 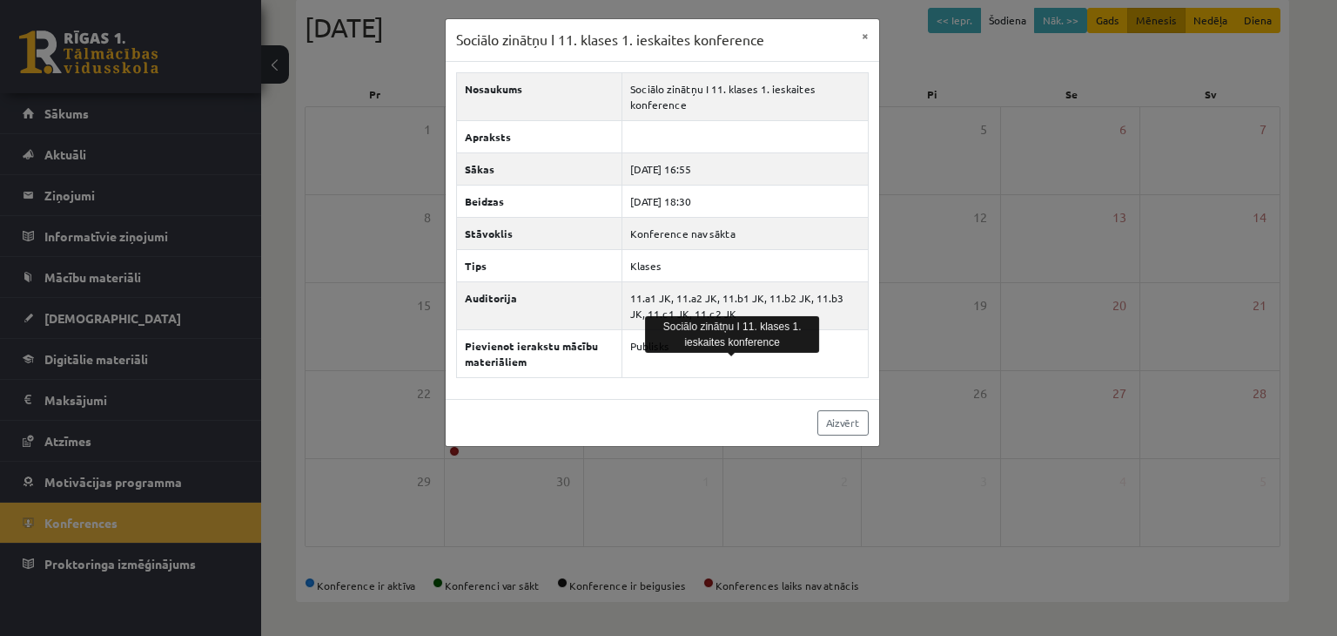 I want to click on td: Publisks, so click(x=745, y=353).